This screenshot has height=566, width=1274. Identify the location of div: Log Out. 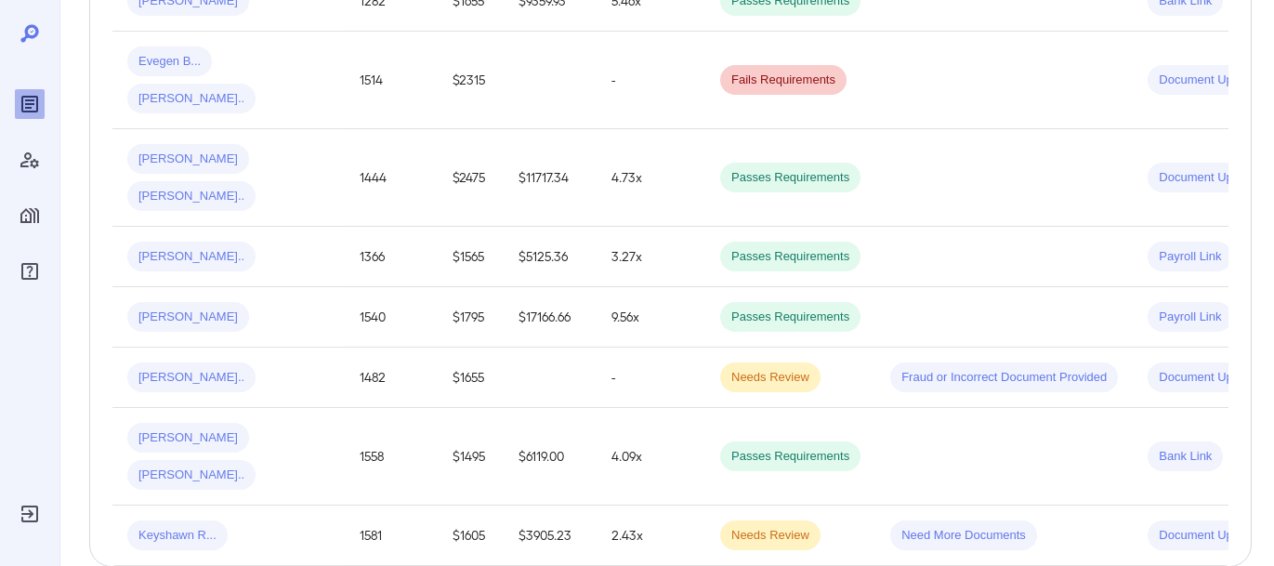
(30, 514).